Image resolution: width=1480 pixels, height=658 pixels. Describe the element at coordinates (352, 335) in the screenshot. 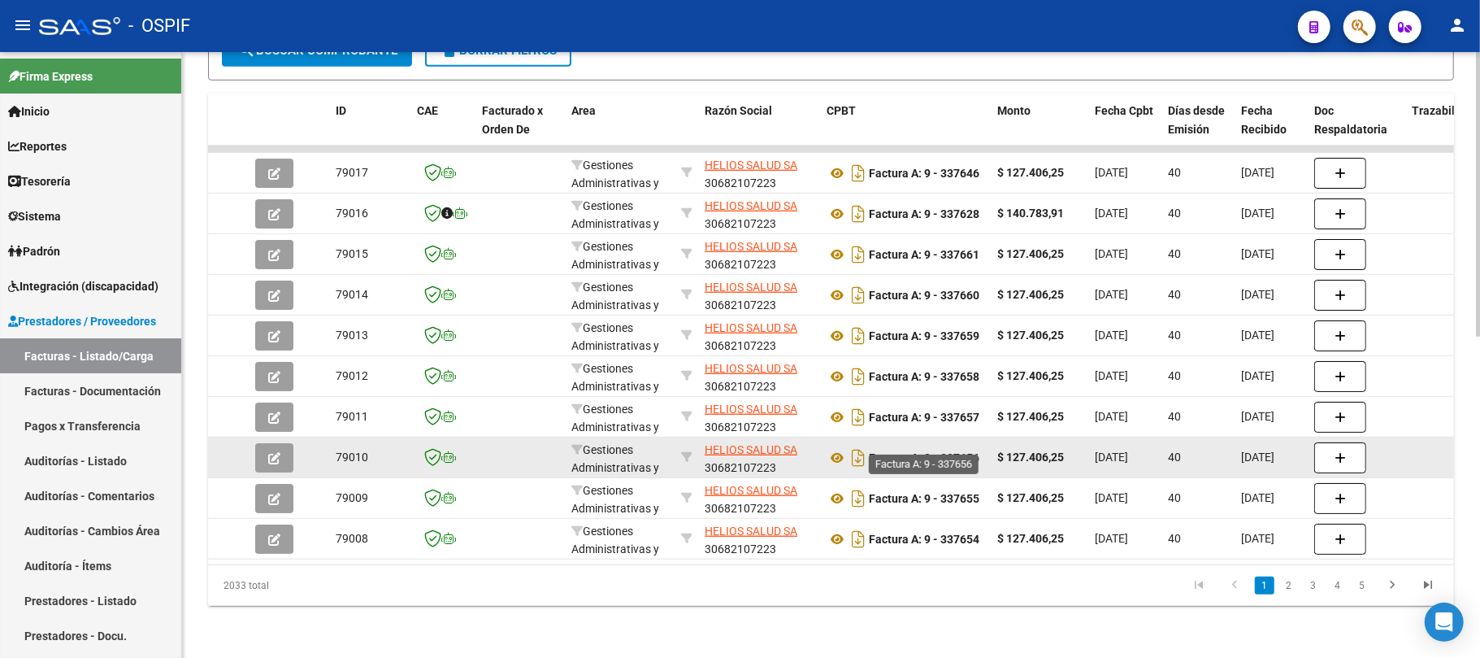

I see `span: 79013` at that location.